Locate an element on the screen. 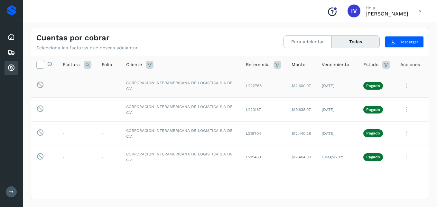 The height and width of the screenshot is (207, 437). button: Para adelantar is located at coordinates (308, 42).